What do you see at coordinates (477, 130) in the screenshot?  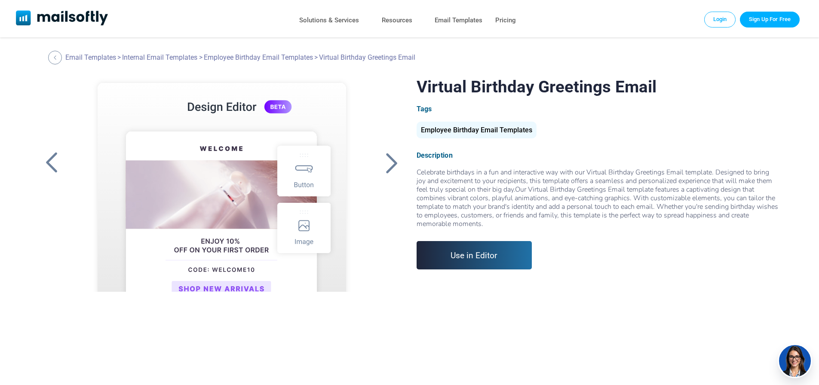 I see `div: Employee Birthday Email Templates` at bounding box center [477, 130].